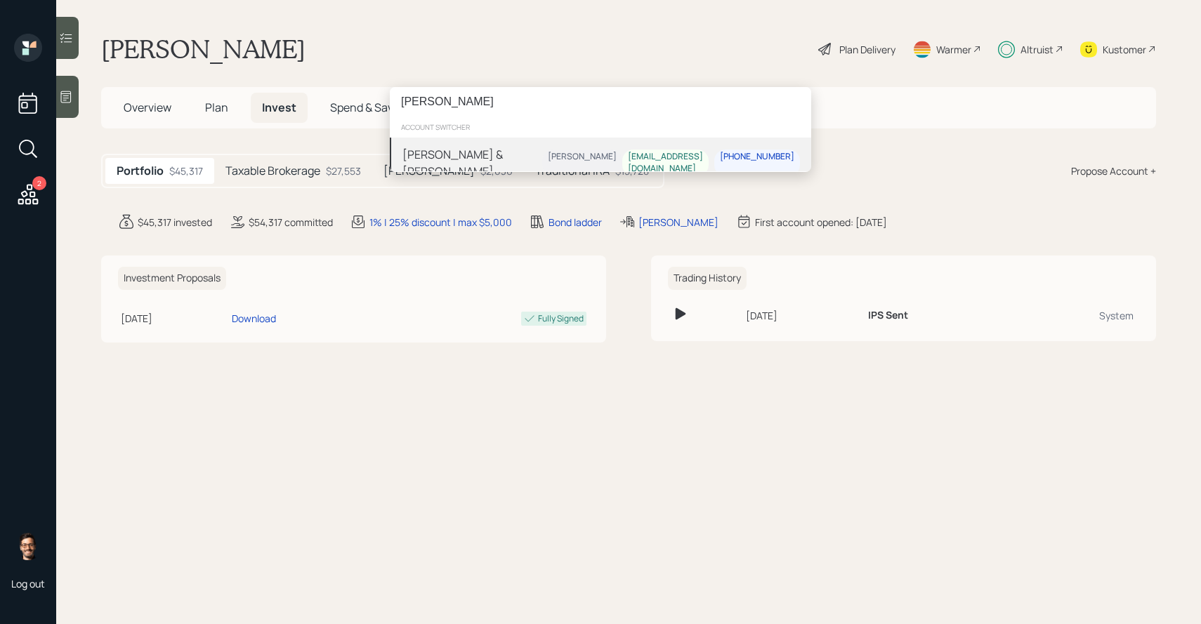  What do you see at coordinates (600, 127) in the screenshot?
I see `div: account switcher` at bounding box center [600, 127].